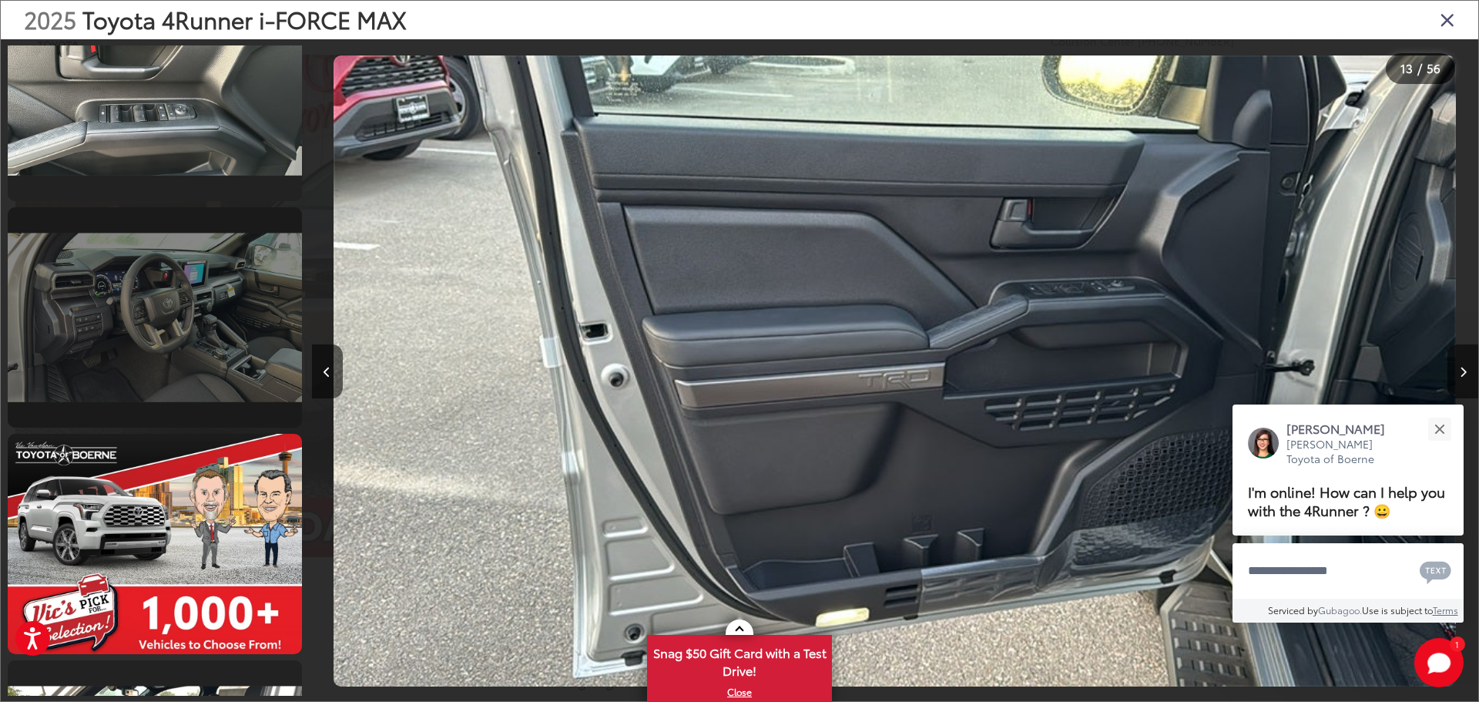 The width and height of the screenshot is (1479, 702). What do you see at coordinates (1463, 371) in the screenshot?
I see `button: Next image` at bounding box center [1463, 371].